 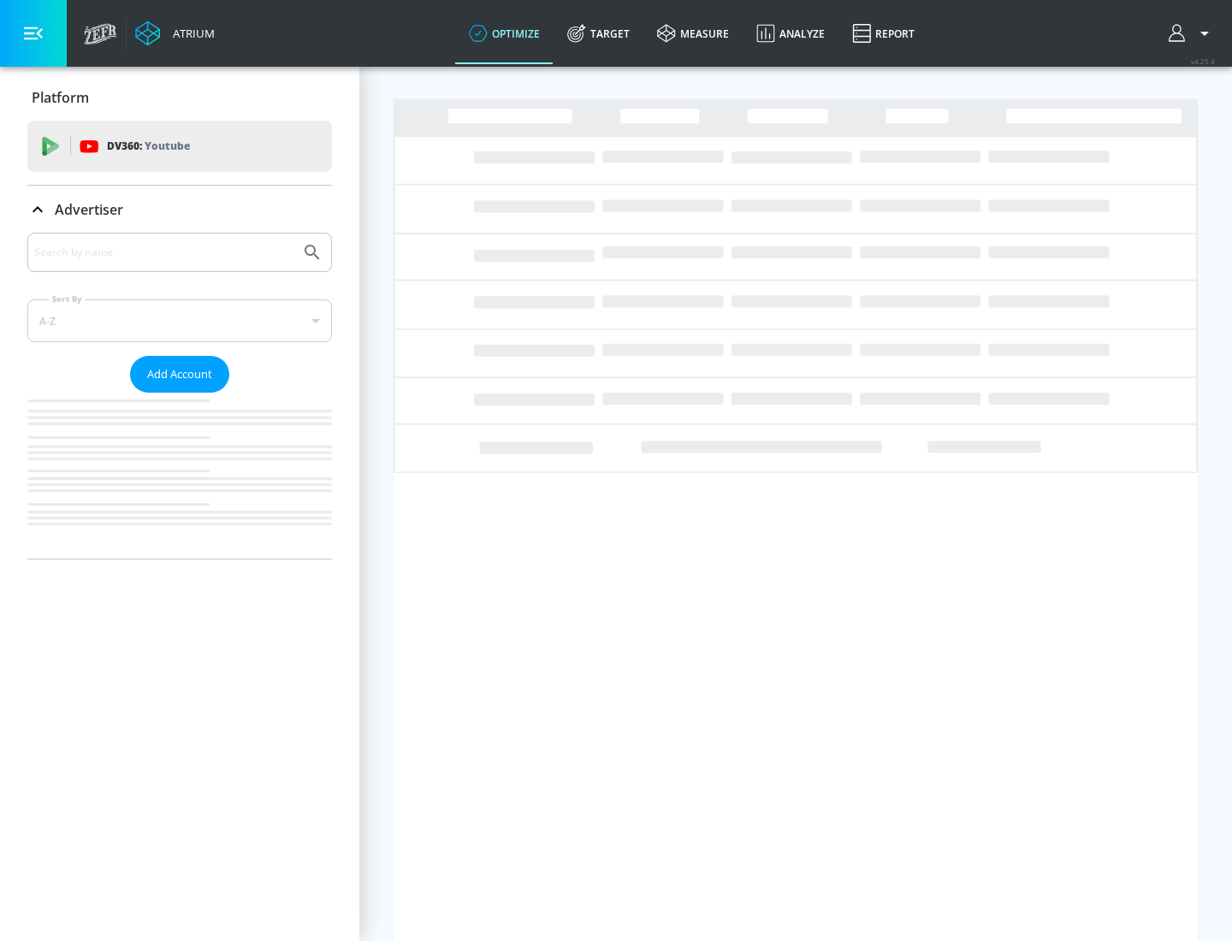 What do you see at coordinates (163, 252) in the screenshot?
I see `input: Search by name` at bounding box center [163, 252].